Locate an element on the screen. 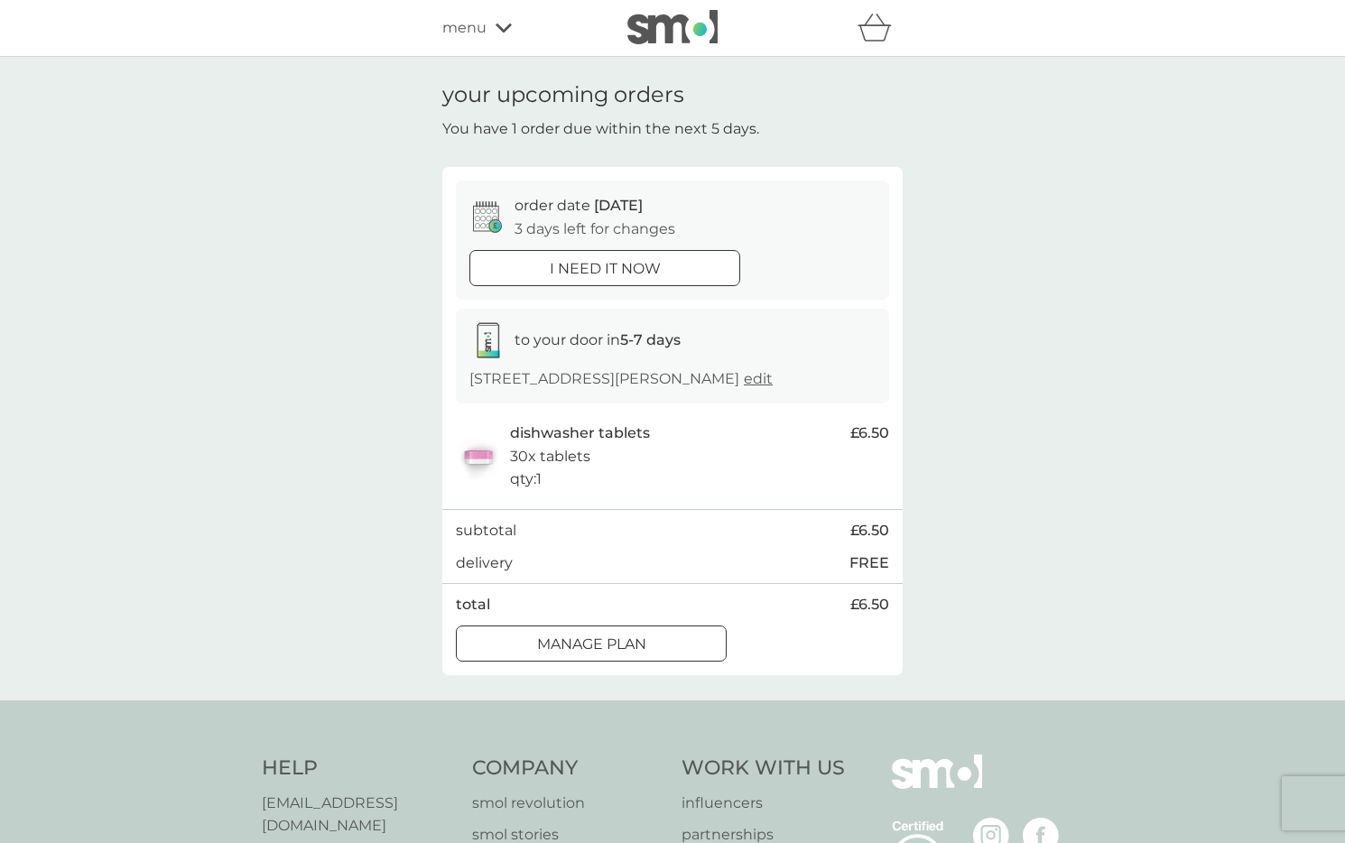  span: to your door in is located at coordinates (598, 340).